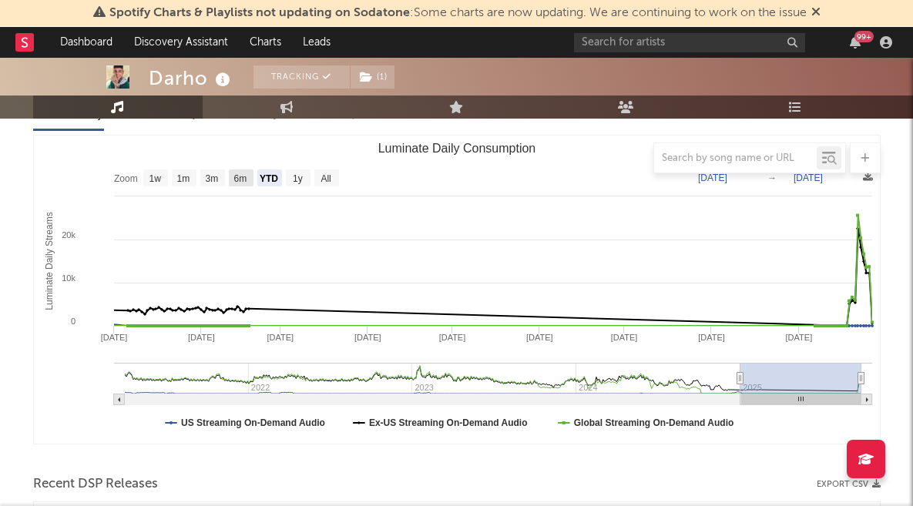  Describe the element at coordinates (690, 42) in the screenshot. I see `input: Search for artists` at that location.